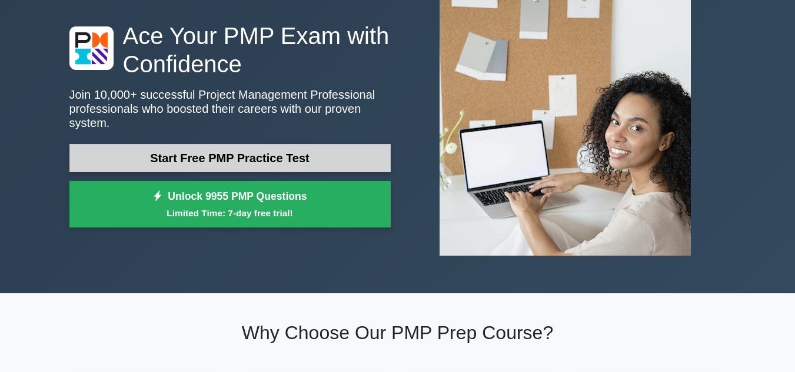  What do you see at coordinates (230, 205) in the screenshot?
I see `a: Unlock 9955 PMP QuestionsLimited Time: 7-day free trial!` at bounding box center [230, 205].